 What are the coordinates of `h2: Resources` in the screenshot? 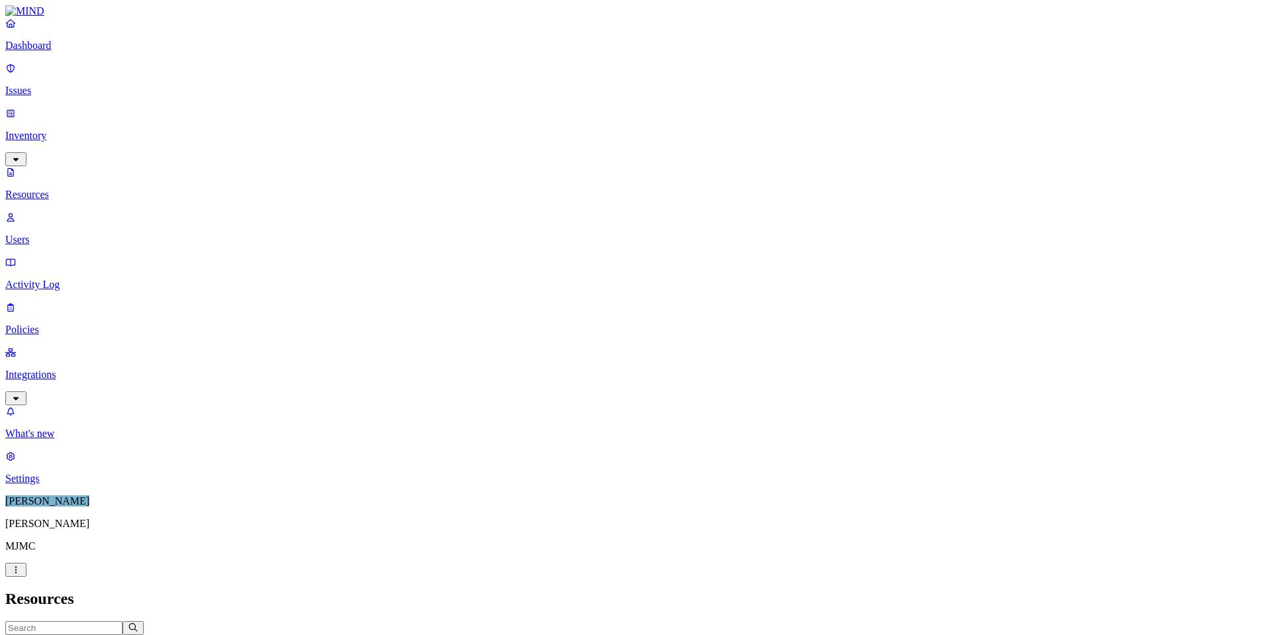 It's located at (636, 599).